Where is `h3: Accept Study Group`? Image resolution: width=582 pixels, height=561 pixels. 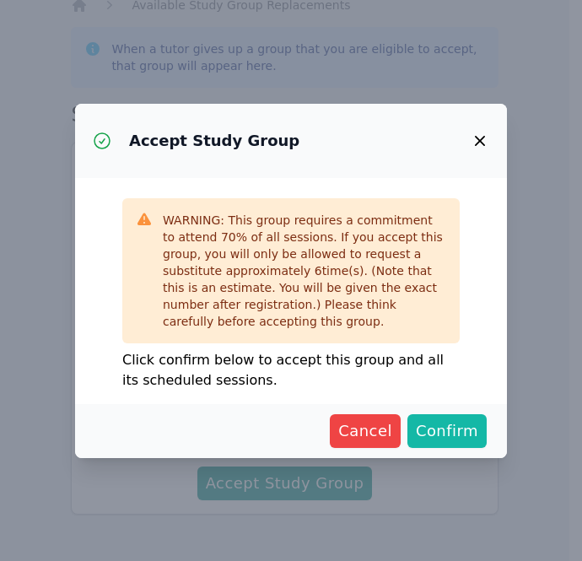
h3: Accept Study Group is located at coordinates (214, 141).